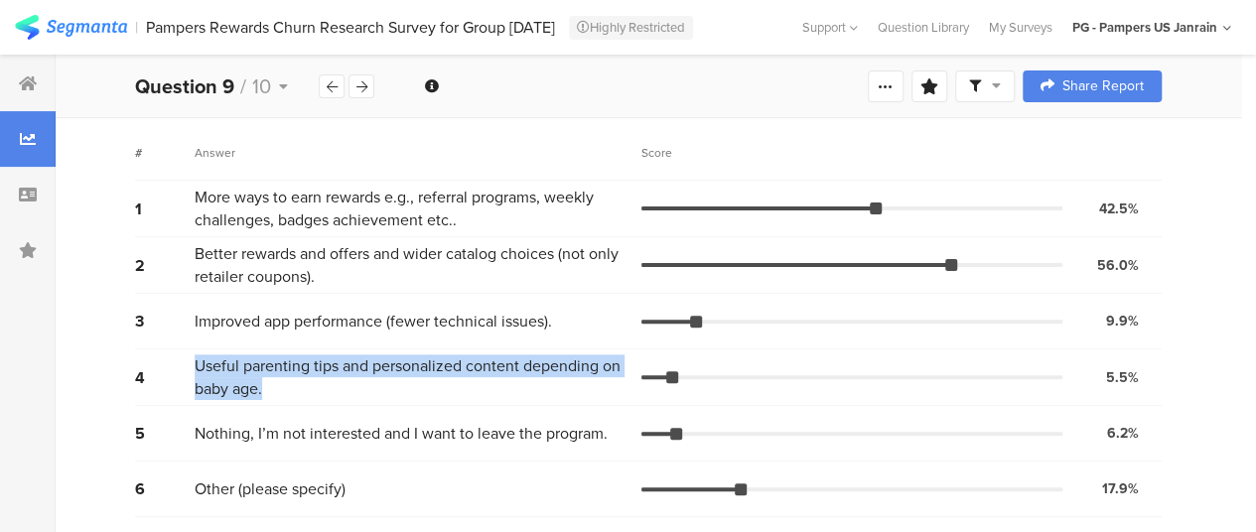 The image size is (1256, 532). What do you see at coordinates (830, 27) in the screenshot?
I see `div: Support` at bounding box center [830, 27].